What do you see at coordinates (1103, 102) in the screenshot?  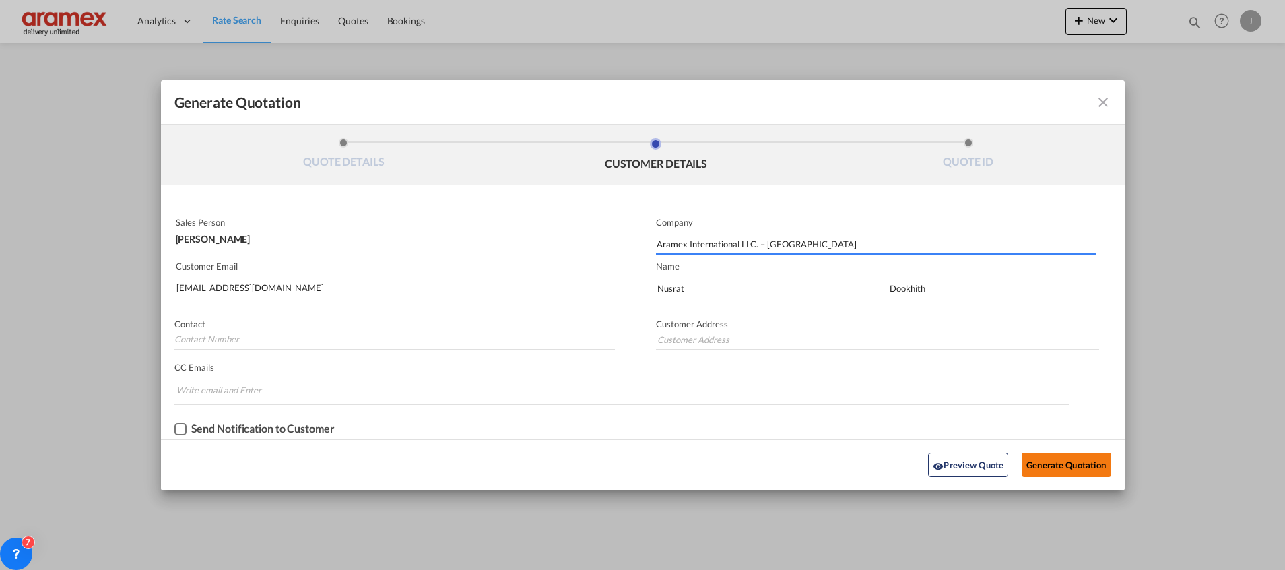 I see `md-icon: icon-close fg-AAA8AD cursor m-0` at bounding box center [1103, 102].